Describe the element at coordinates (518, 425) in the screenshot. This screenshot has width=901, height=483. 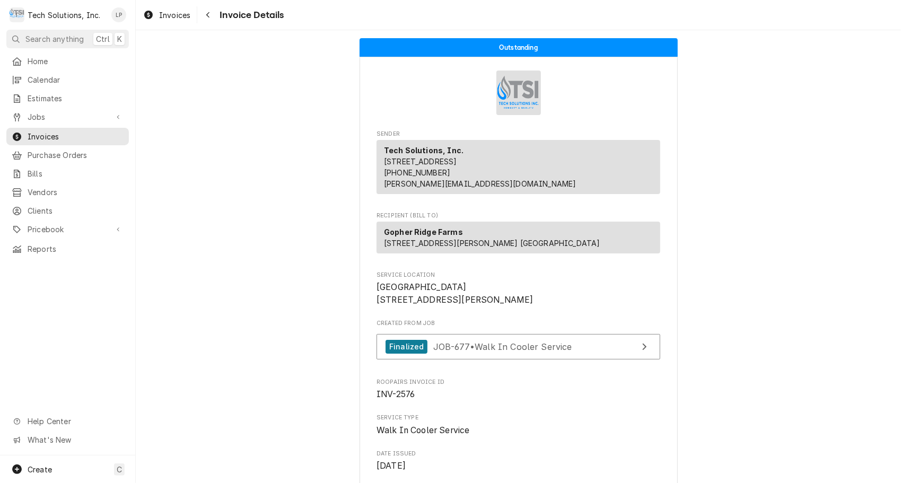
I see `div: Service Type` at that location.